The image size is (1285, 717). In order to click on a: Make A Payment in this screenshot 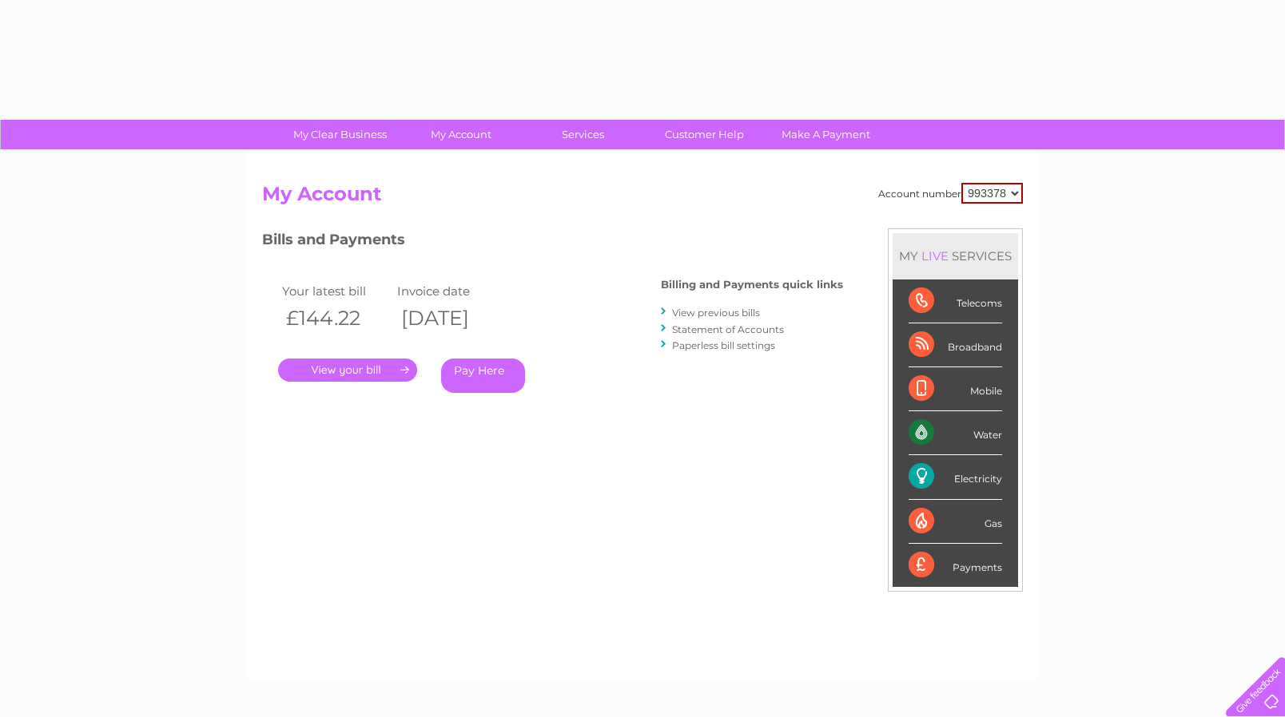, I will do `click(825, 134)`.